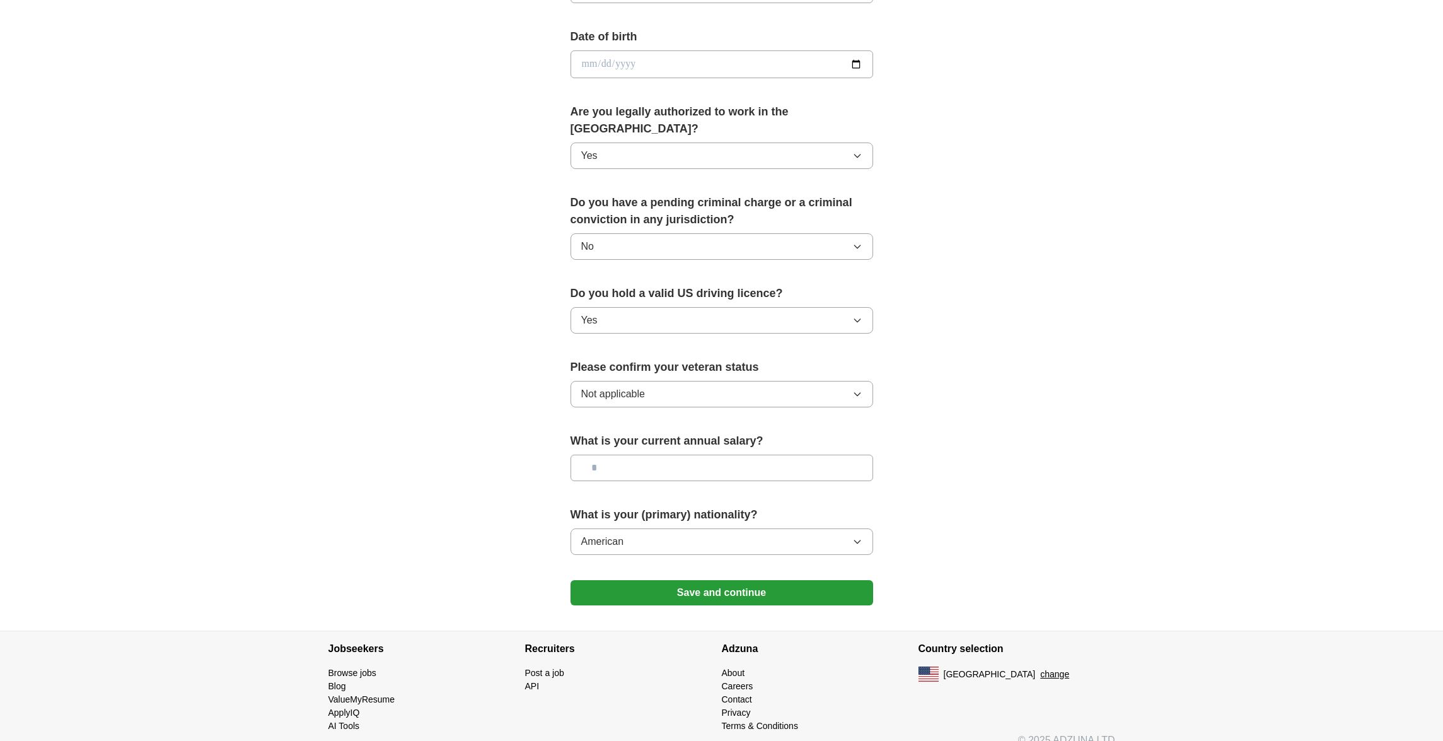  I want to click on button: change, so click(1055, 674).